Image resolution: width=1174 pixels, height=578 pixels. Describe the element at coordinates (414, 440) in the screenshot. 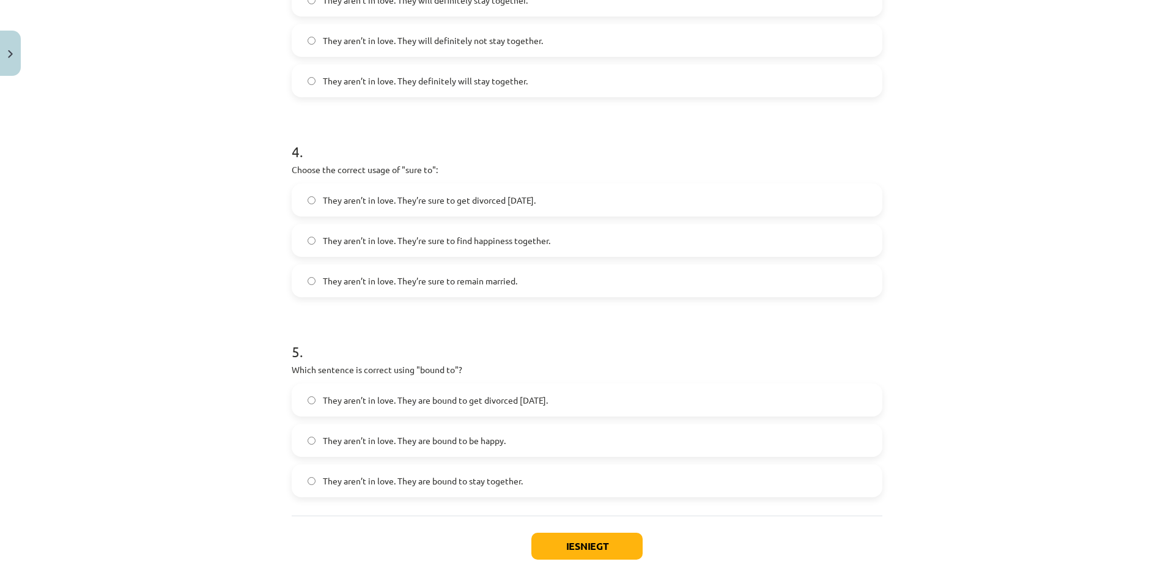

I see `span: They aren’t in love. They are bound to be happy.` at that location.